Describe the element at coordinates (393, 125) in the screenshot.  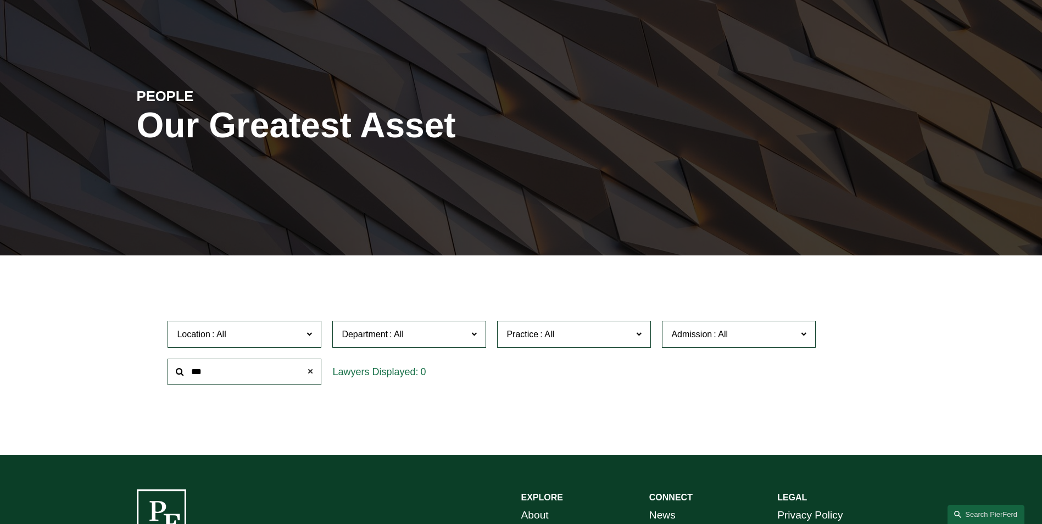
I see `h1: Our Greatest Asset` at that location.